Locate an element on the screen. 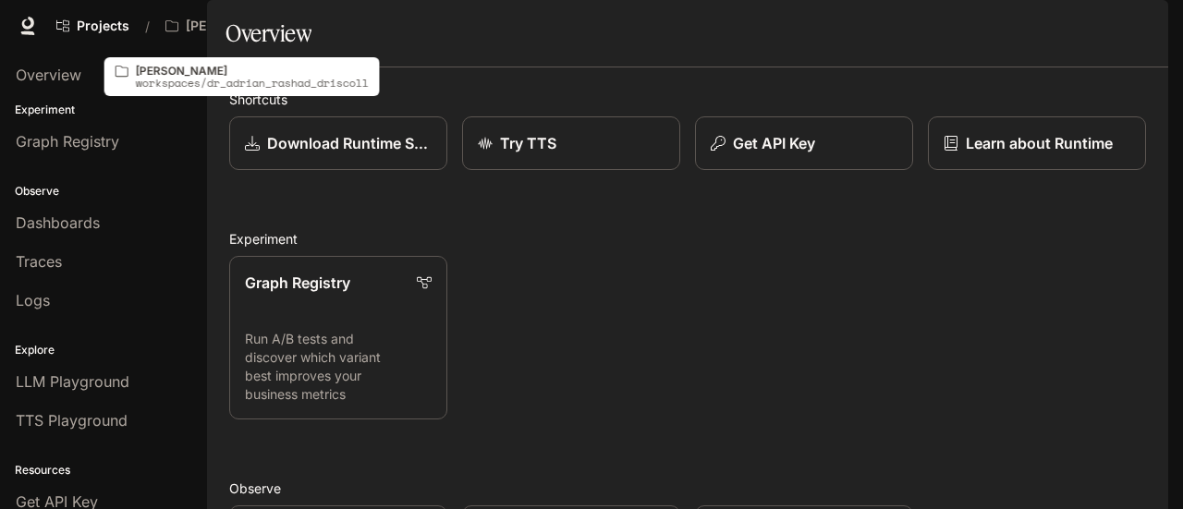  a: Learn about Runtime is located at coordinates (1037, 143).